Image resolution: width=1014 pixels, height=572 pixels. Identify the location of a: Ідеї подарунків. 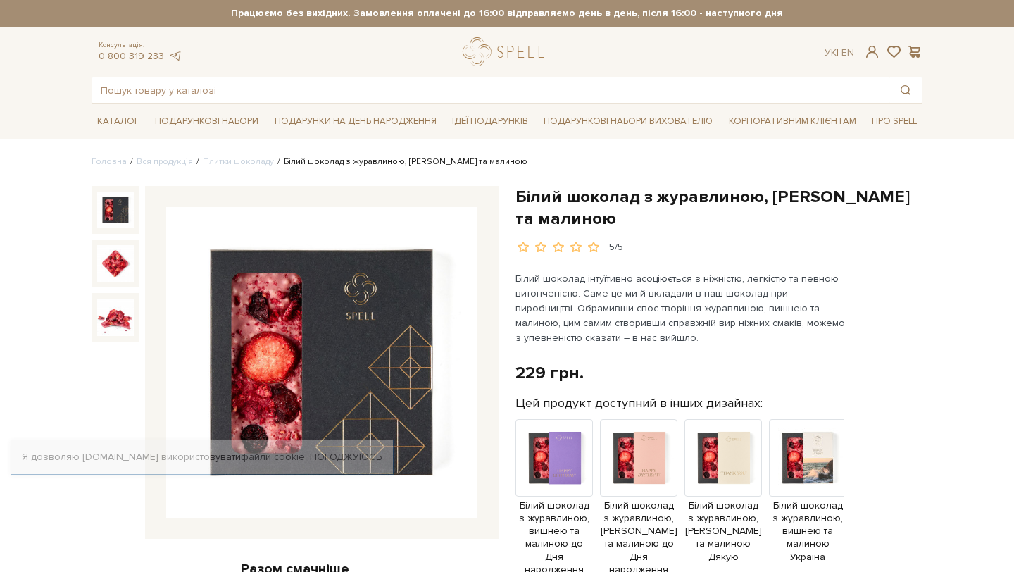
(490, 121).